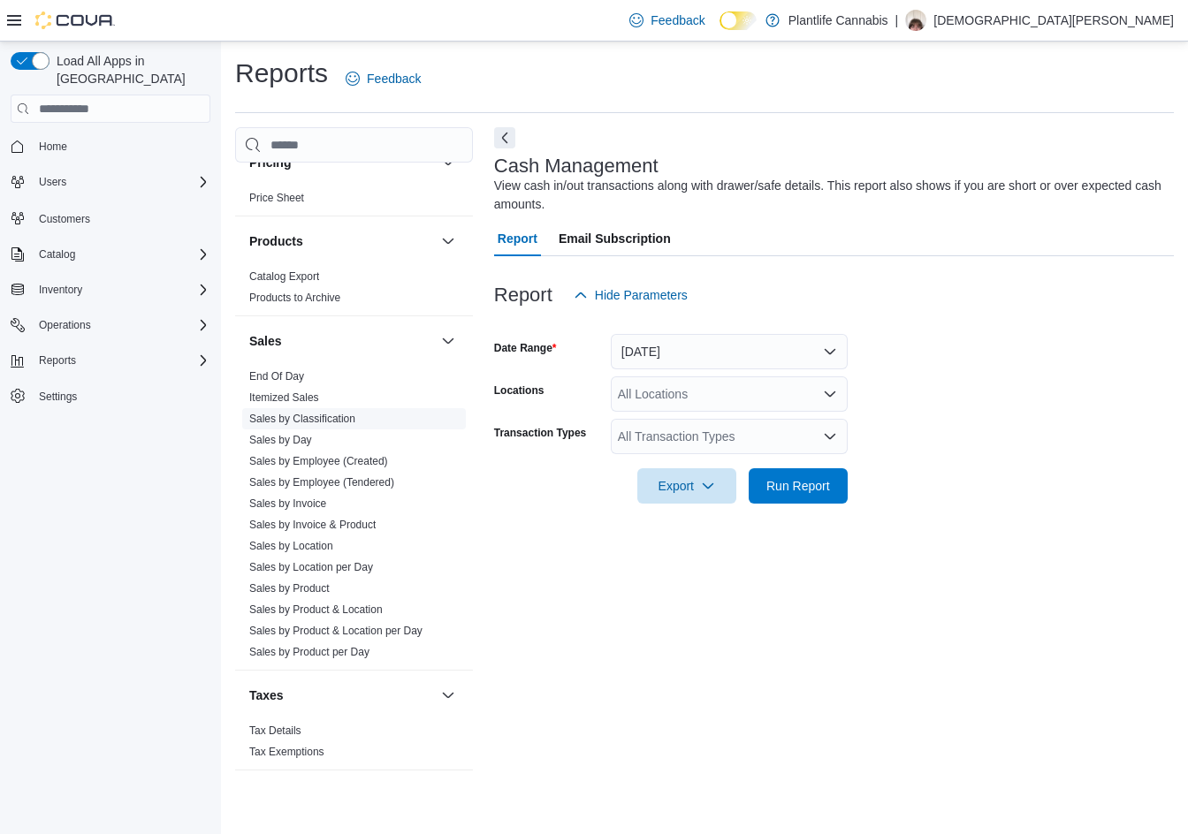  I want to click on a: Sales by Product & Location, so click(315, 610).